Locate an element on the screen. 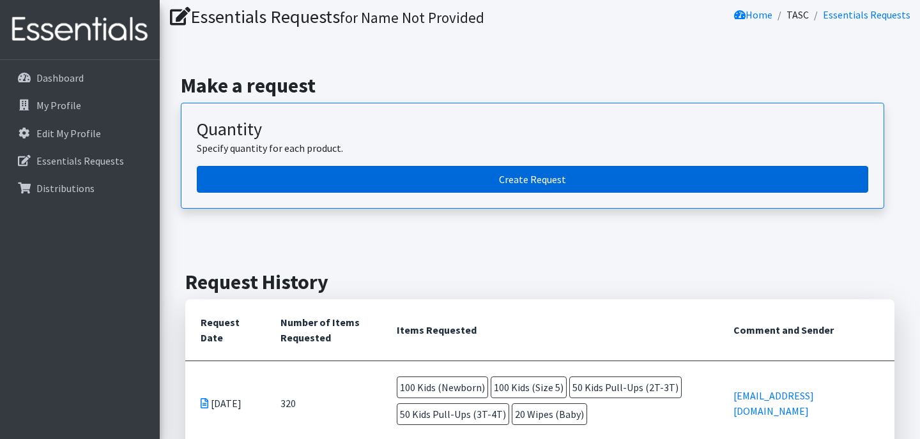 The image size is (920, 439). a: Edit My Profile is located at coordinates (80, 133).